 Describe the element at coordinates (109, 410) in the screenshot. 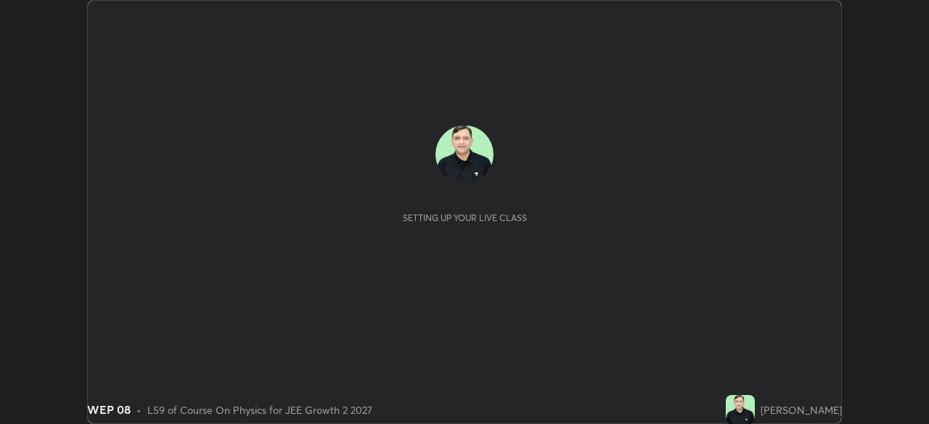

I see `div: WEP 08` at that location.